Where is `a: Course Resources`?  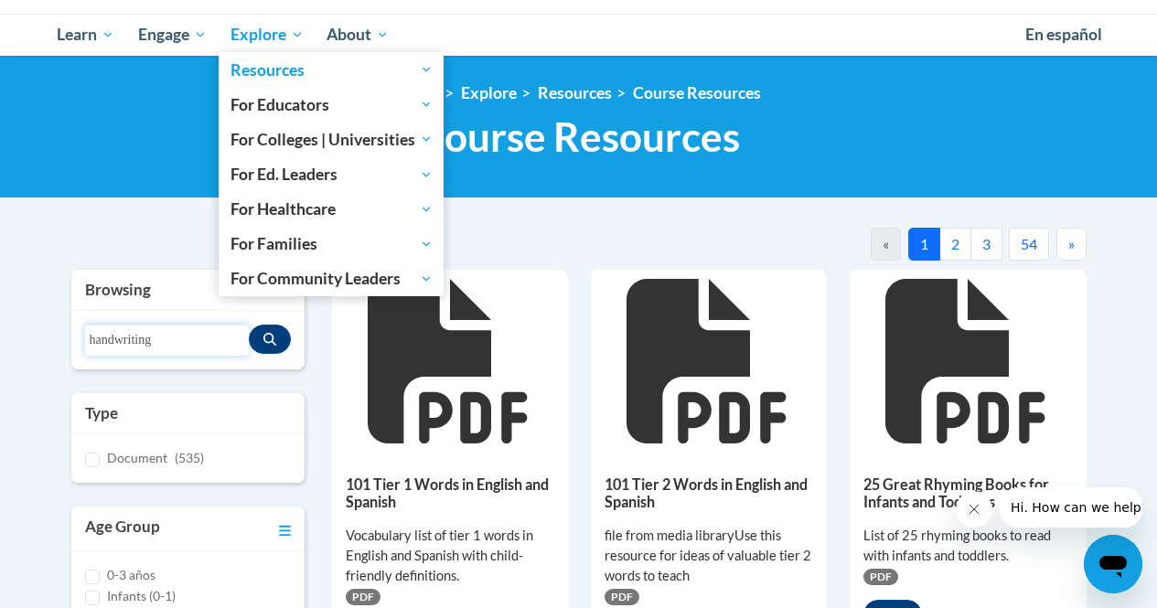 a: Course Resources is located at coordinates (697, 92).